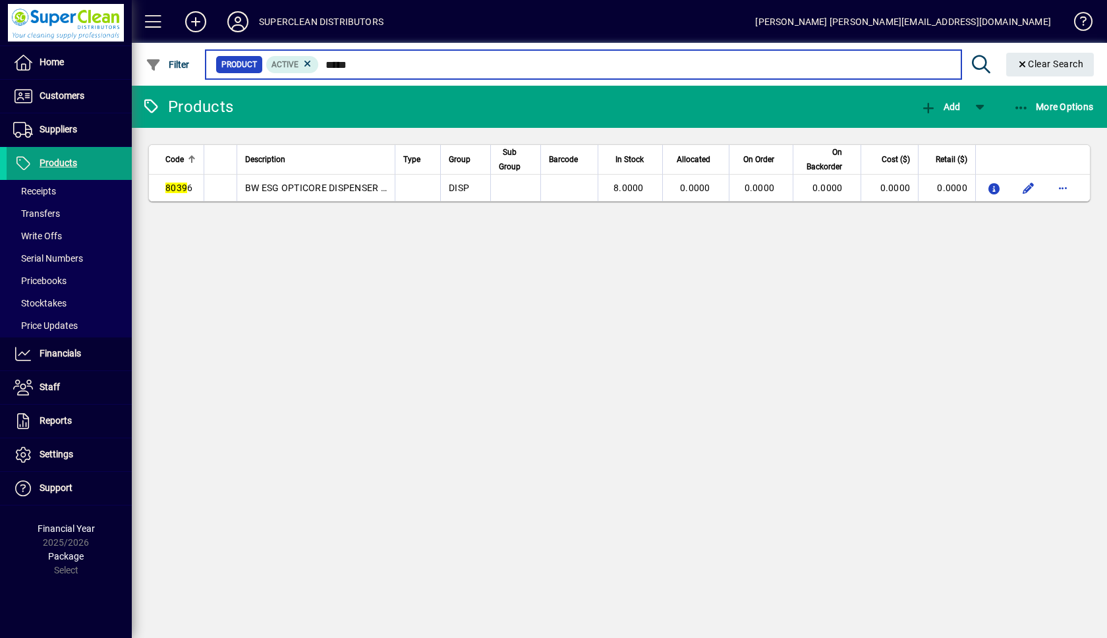 This screenshot has width=1107, height=638. What do you see at coordinates (459, 159) in the screenshot?
I see `span: Group` at bounding box center [459, 159].